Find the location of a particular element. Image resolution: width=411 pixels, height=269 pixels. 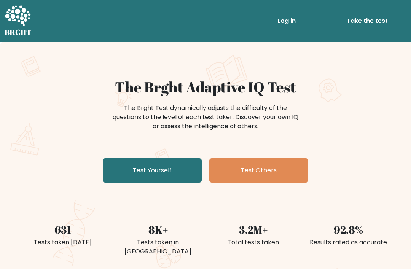

a: Log in is located at coordinates (286, 21).